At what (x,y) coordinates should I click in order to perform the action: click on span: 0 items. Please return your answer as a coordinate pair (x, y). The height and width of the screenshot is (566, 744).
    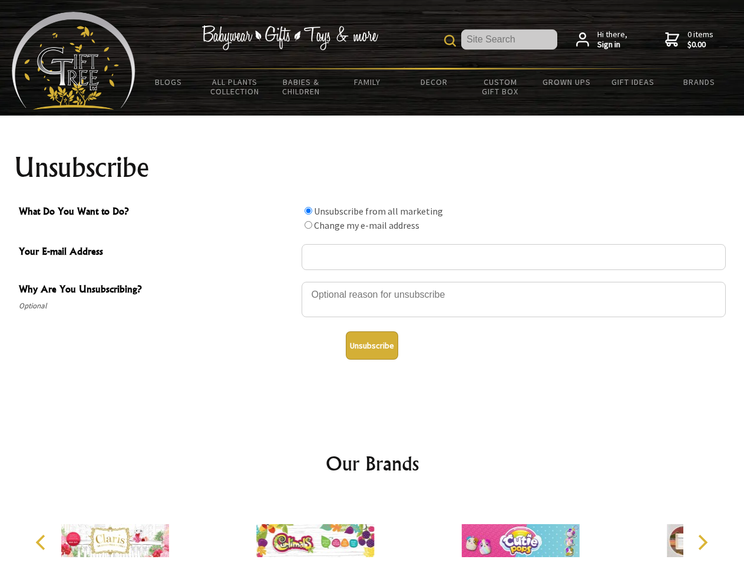
    Looking at the image, I should click on (701, 39).